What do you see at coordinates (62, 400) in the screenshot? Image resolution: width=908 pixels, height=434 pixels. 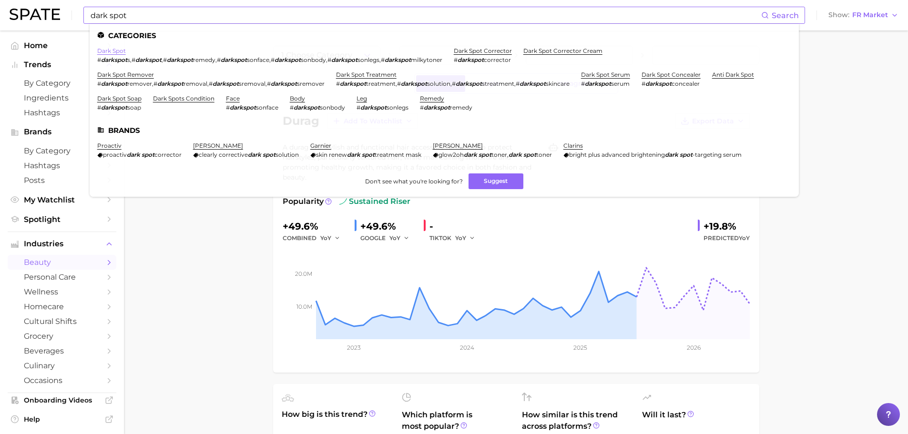 I see `a: Onboarding Videos` at bounding box center [62, 400].